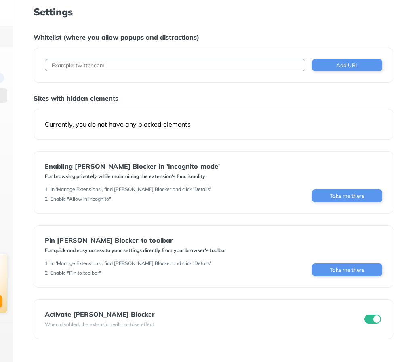  Describe the element at coordinates (76, 273) in the screenshot. I see `div: Enable "Pin to toolbar"` at that location.